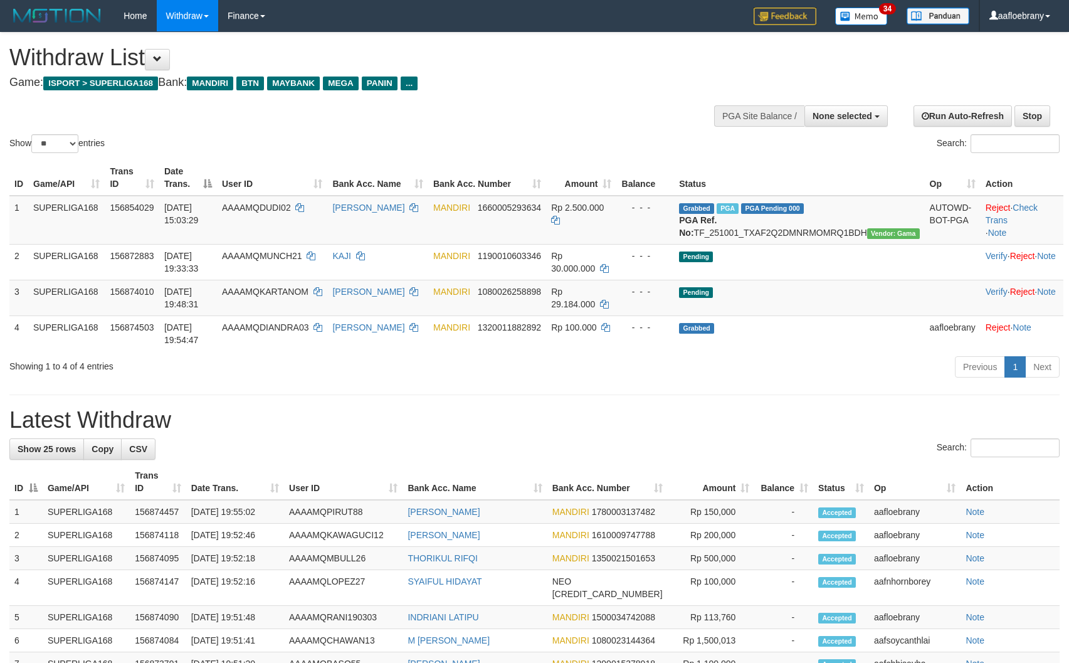  What do you see at coordinates (355, 58) in the screenshot?
I see `h1: Withdraw List` at bounding box center [355, 58].